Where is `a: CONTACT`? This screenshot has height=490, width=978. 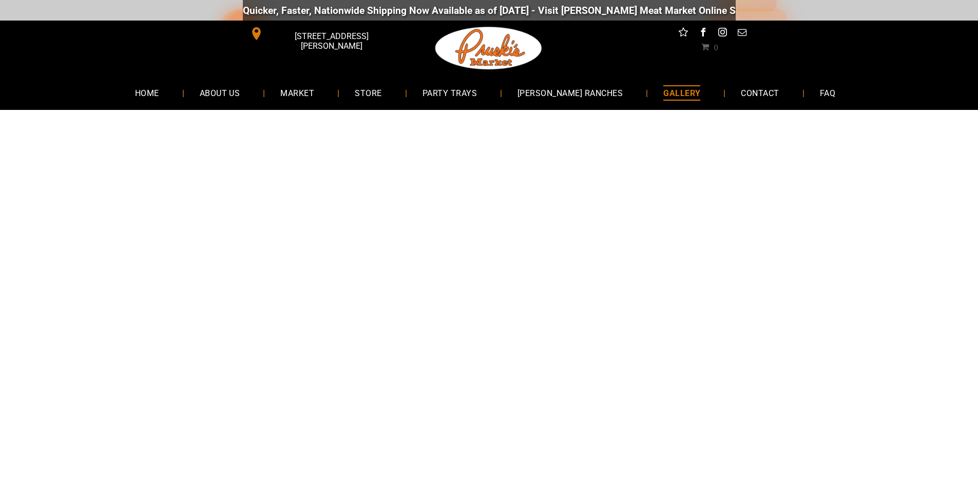
a: CONTACT is located at coordinates (760, 92).